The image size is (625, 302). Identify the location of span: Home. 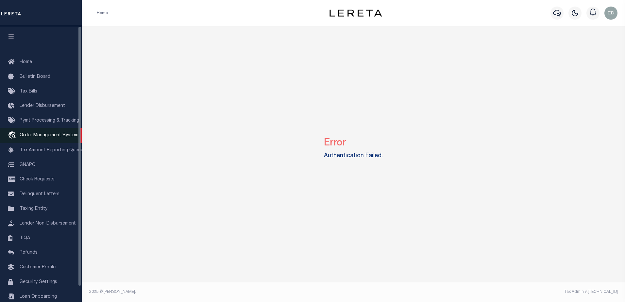
(26, 62).